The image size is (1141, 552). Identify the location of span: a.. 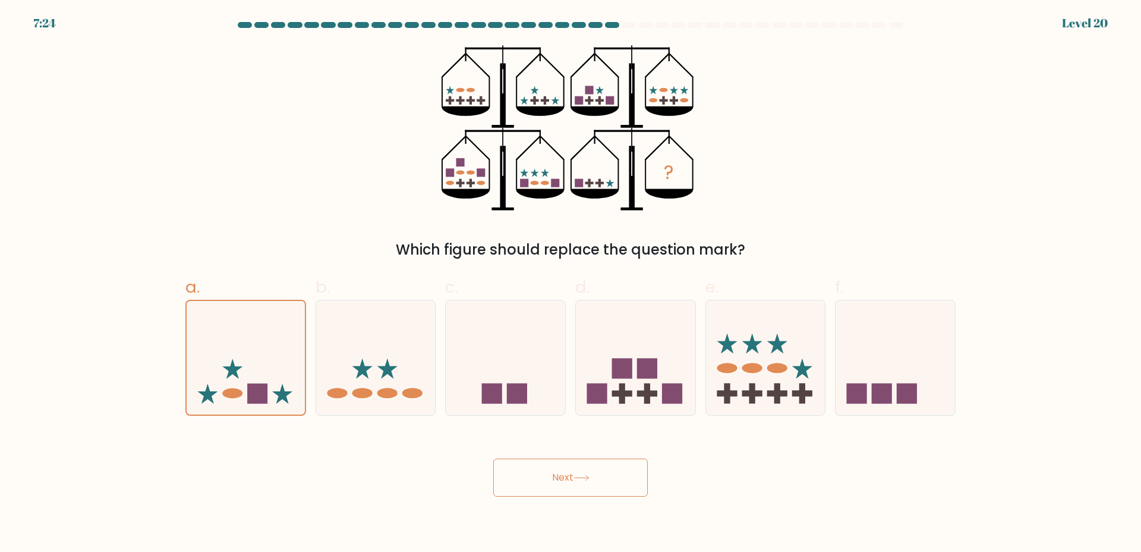
(193, 287).